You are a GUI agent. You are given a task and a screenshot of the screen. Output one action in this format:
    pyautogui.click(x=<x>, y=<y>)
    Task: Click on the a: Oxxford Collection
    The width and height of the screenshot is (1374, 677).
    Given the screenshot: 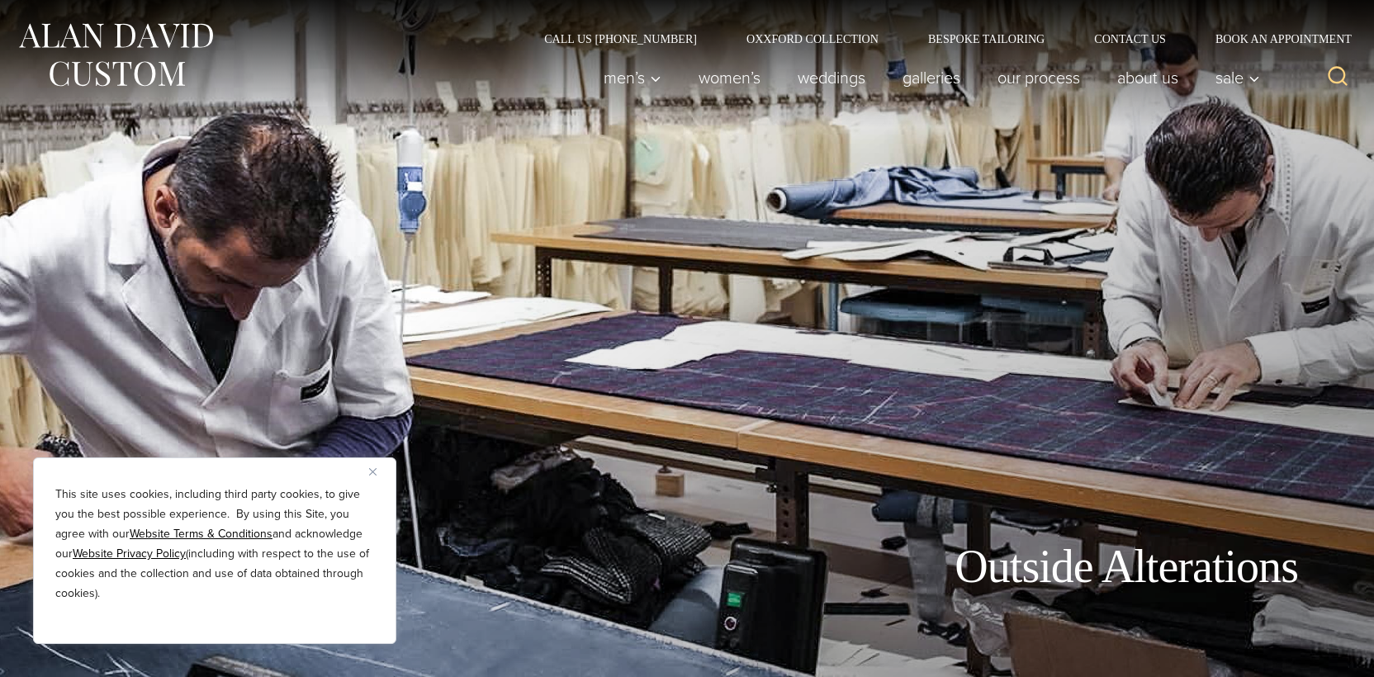 What is the action you would take?
    pyautogui.click(x=812, y=39)
    